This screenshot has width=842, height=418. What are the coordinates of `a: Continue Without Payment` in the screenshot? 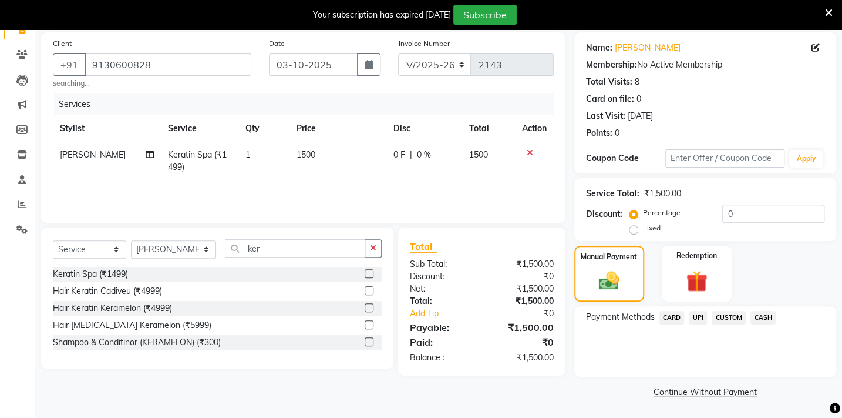 It's located at (706, 392).